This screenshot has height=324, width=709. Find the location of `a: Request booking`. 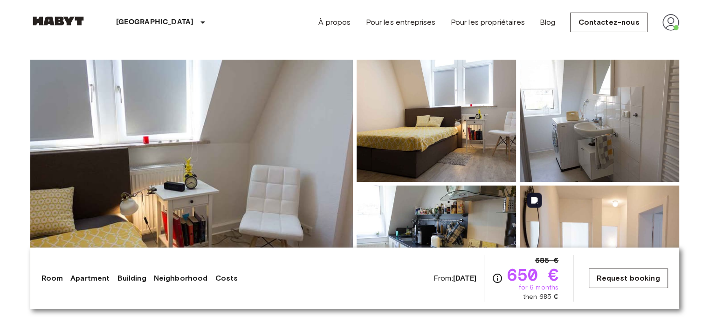

a: Request booking is located at coordinates (628, 278).